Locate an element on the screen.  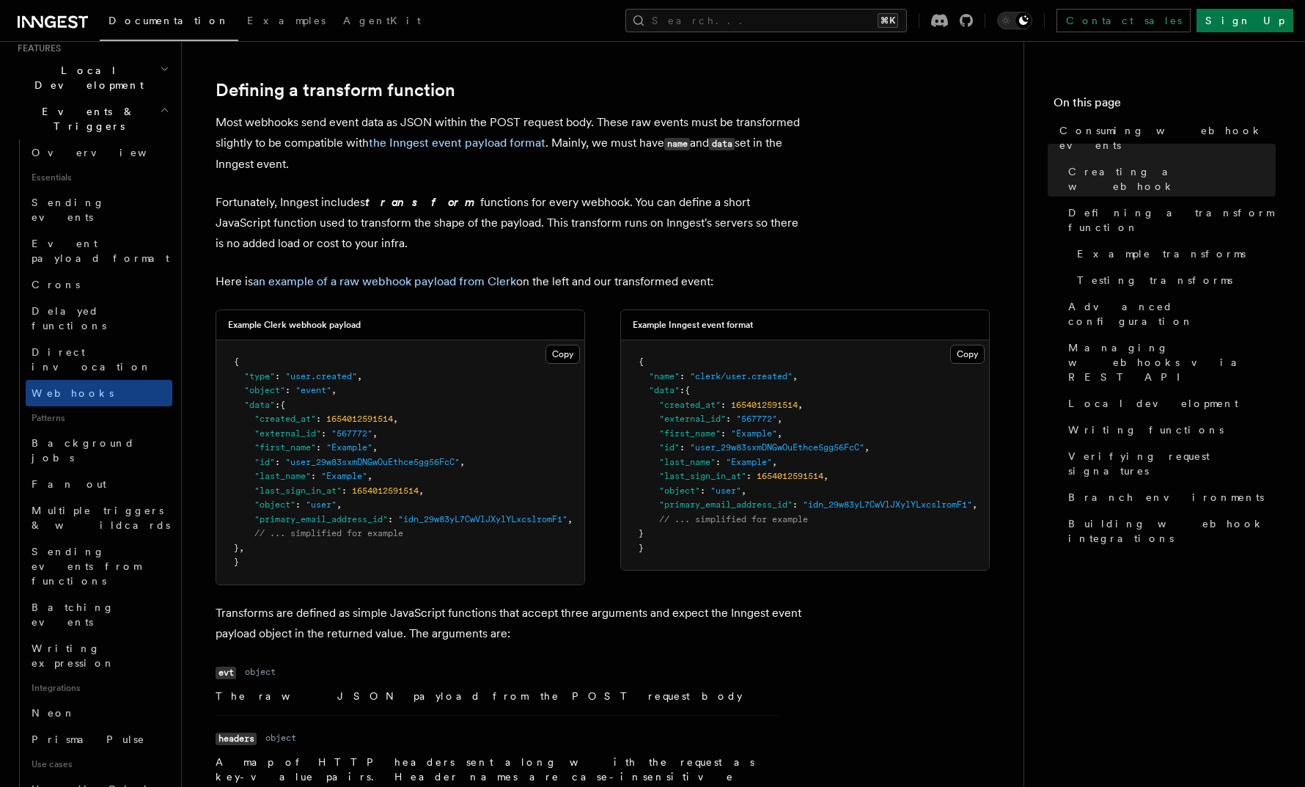
p: Here is on the left and our transformed event: is located at coordinates (509, 281).